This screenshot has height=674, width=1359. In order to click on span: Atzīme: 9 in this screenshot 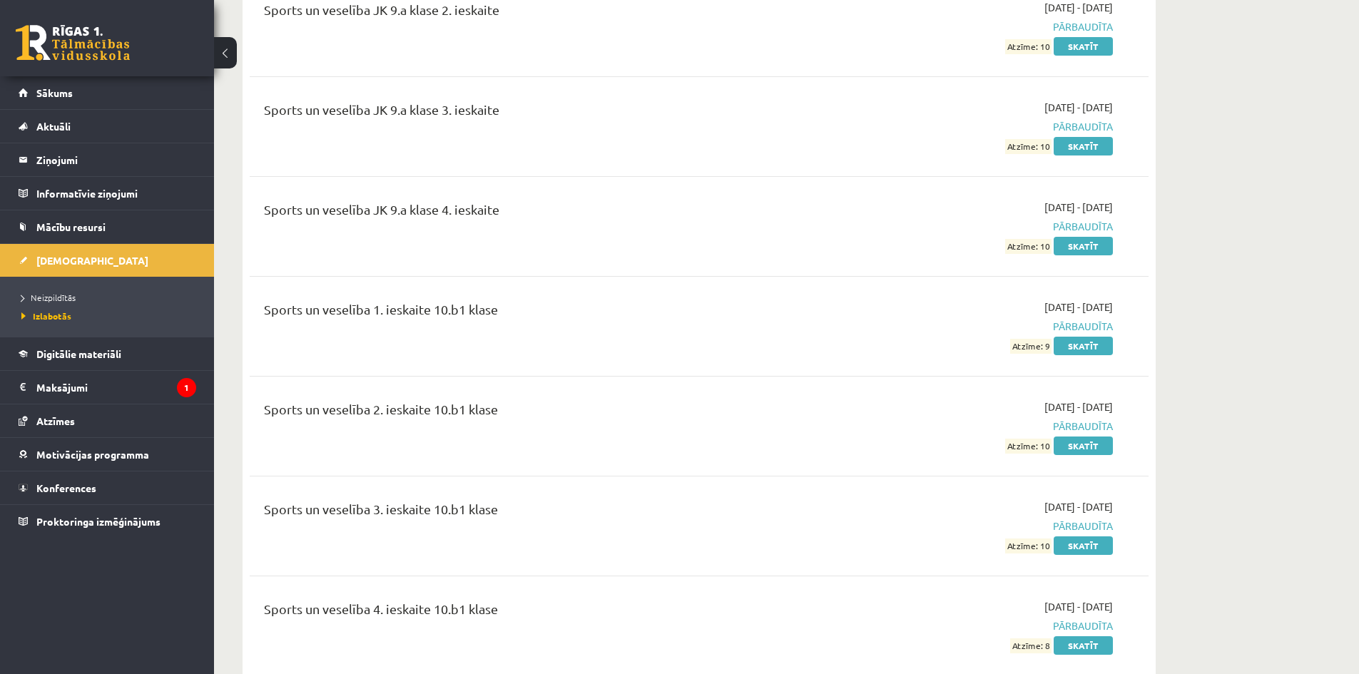, I will do `click(1031, 346)`.